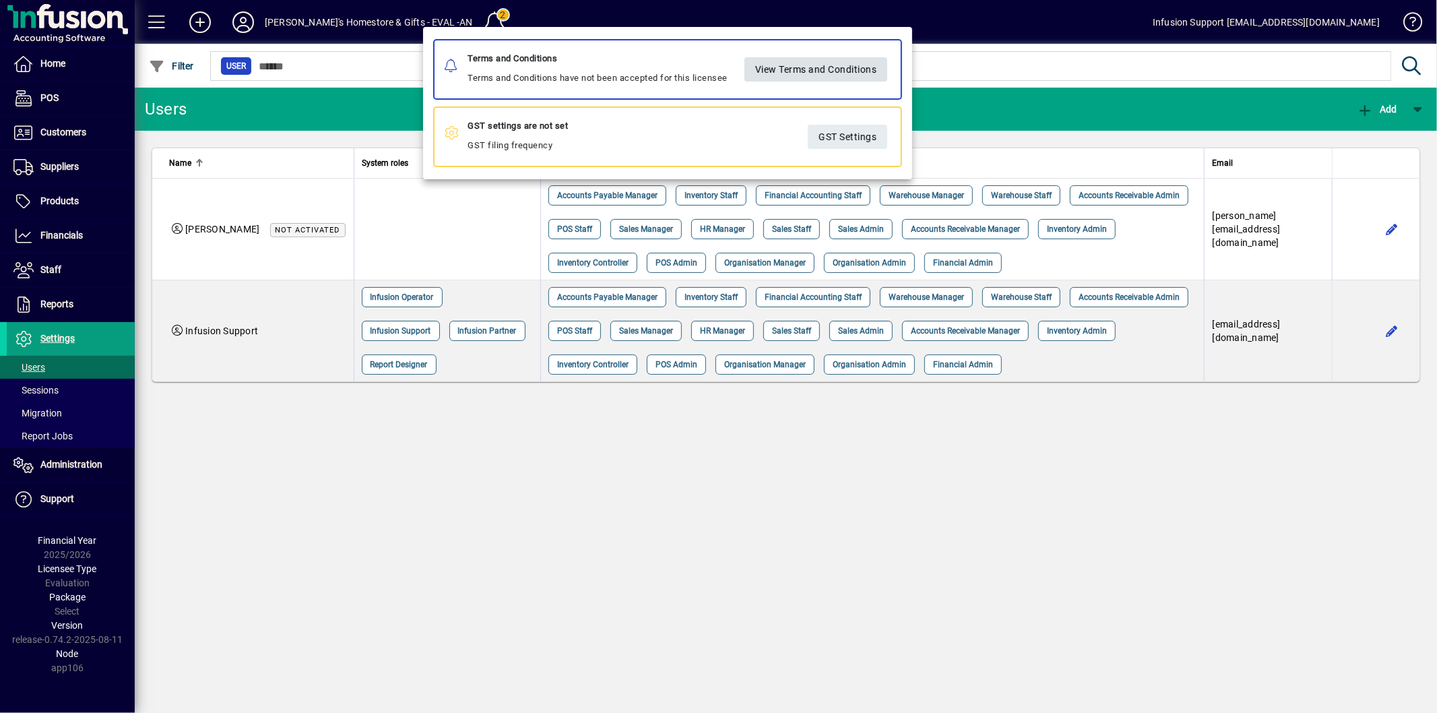 This screenshot has height=713, width=1437. Describe the element at coordinates (816, 69) in the screenshot. I see `a: View Terms and Conditions` at that location.